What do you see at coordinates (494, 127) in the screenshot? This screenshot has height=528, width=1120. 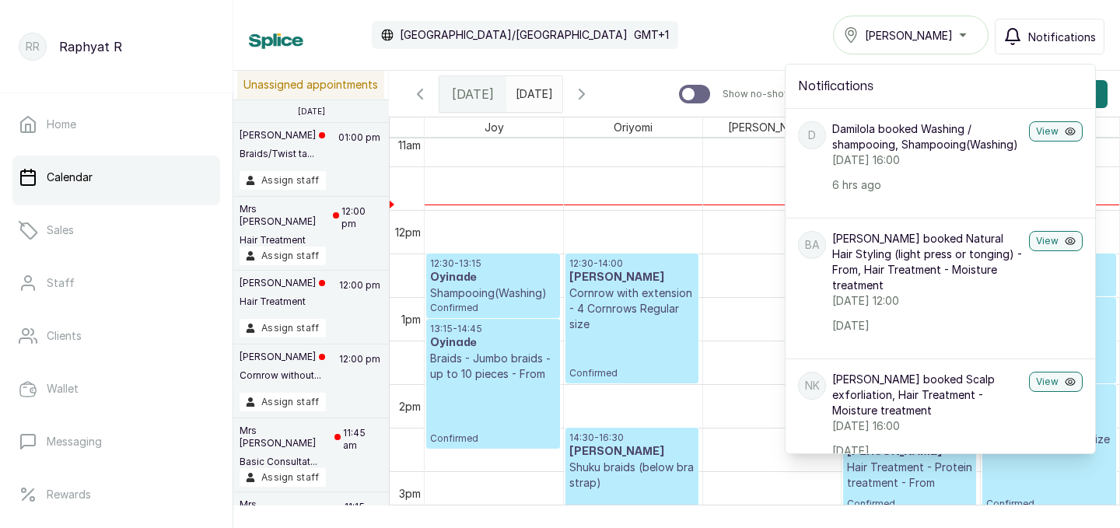 I see `span: Joy` at bounding box center [494, 127].